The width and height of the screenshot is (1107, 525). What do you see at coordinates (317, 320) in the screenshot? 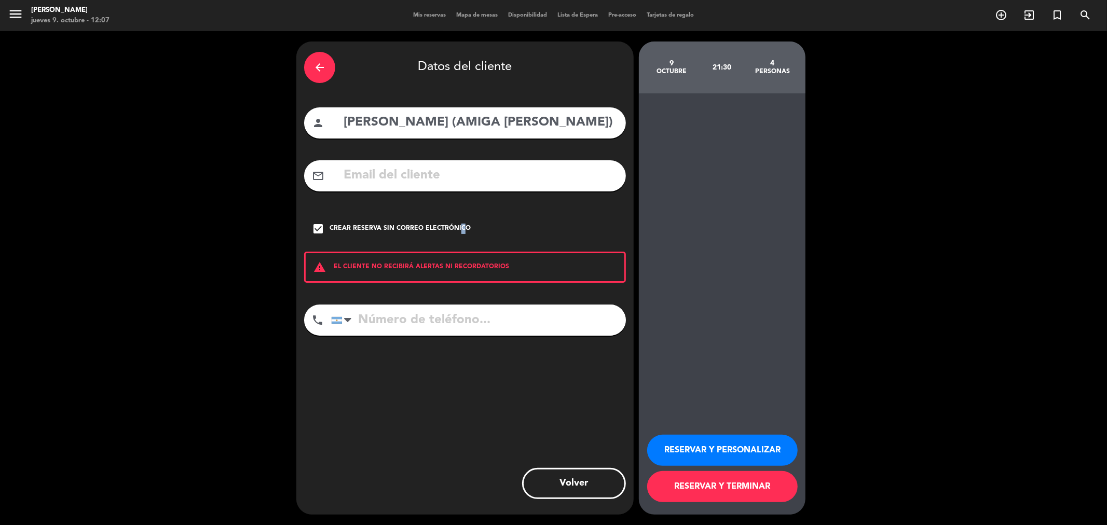
I see `i: phone` at bounding box center [317, 320].